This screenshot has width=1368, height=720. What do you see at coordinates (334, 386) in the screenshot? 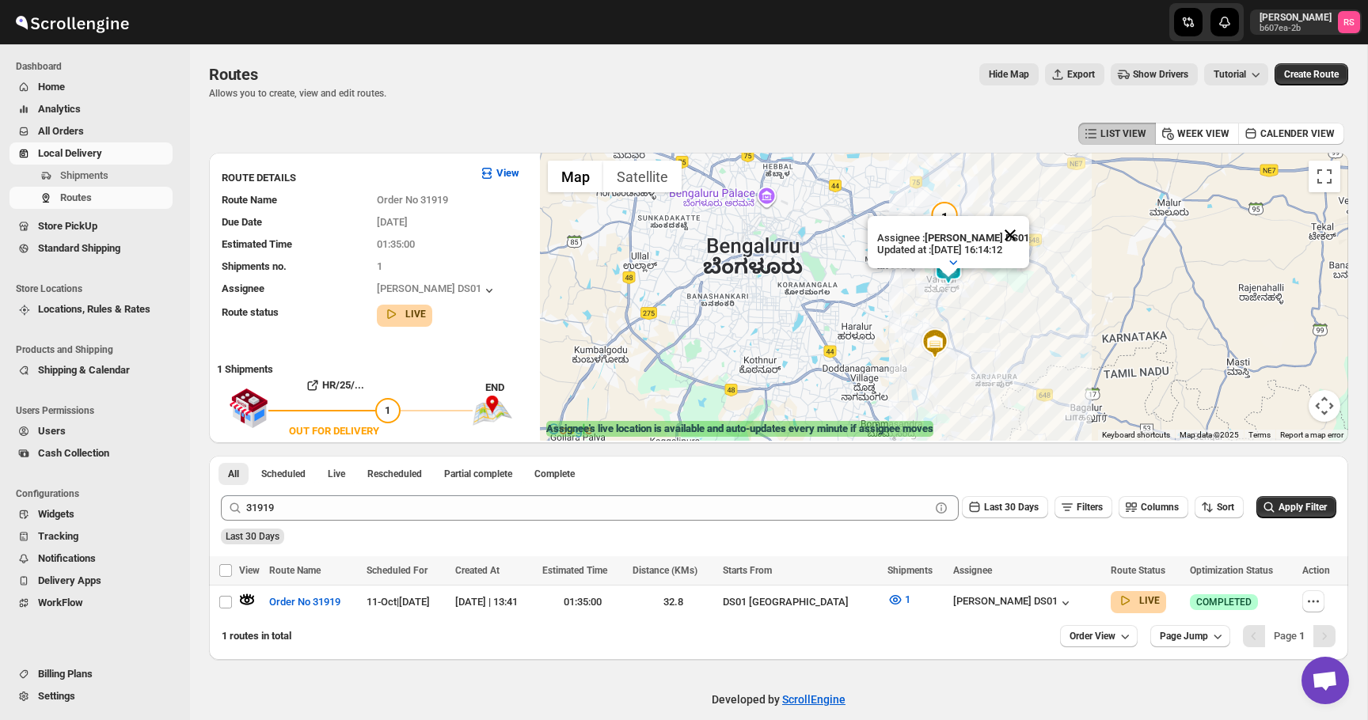
I see `button: HR/25/...` at bounding box center [334, 386].